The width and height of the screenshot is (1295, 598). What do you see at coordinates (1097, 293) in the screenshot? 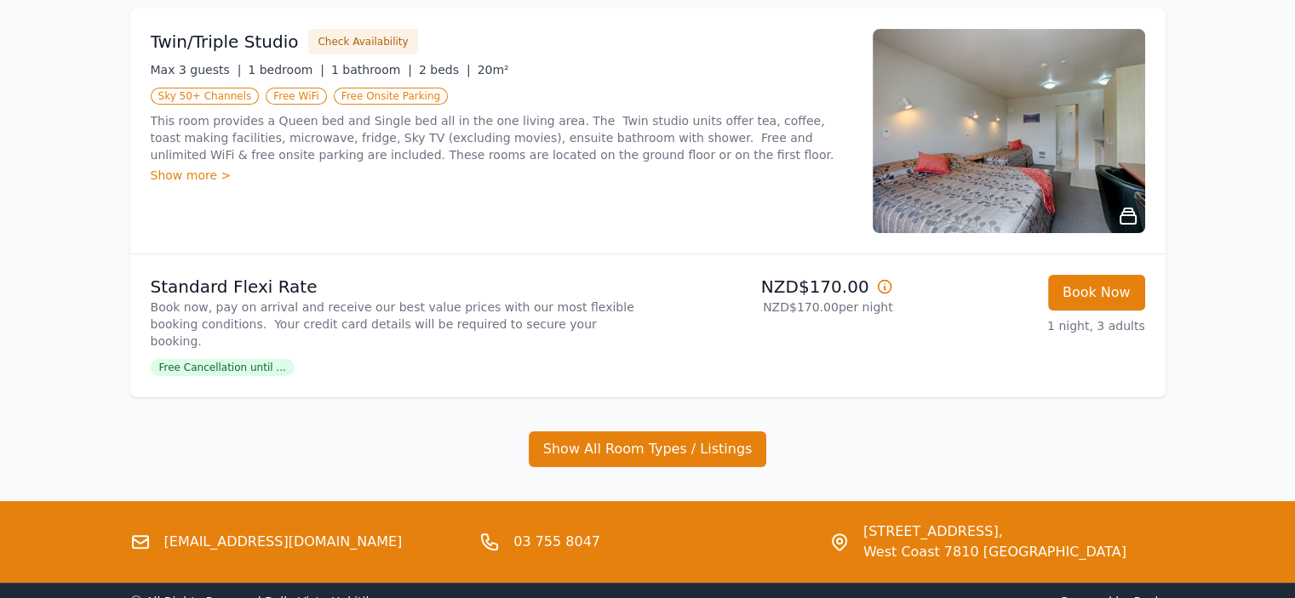
I see `button: Book Now` at bounding box center [1097, 293].